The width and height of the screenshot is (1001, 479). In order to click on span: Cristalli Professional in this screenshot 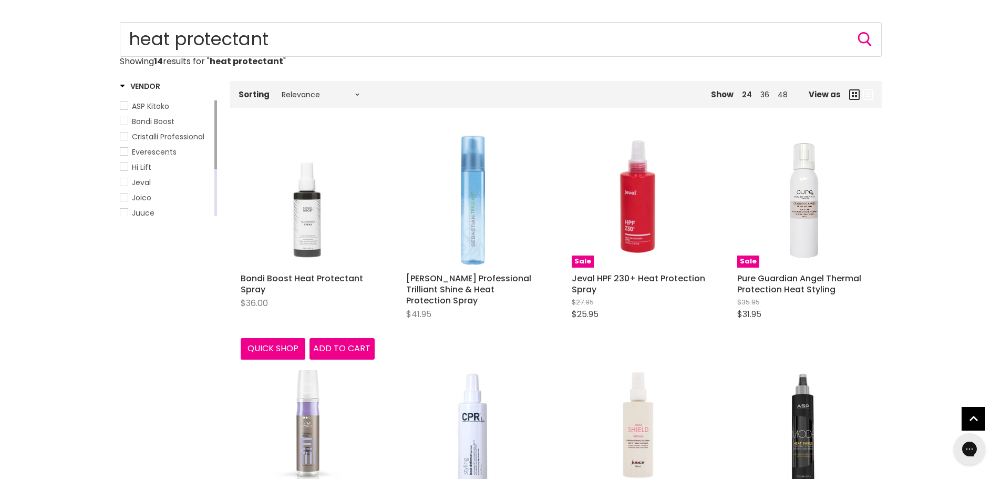, I will do `click(168, 137)`.